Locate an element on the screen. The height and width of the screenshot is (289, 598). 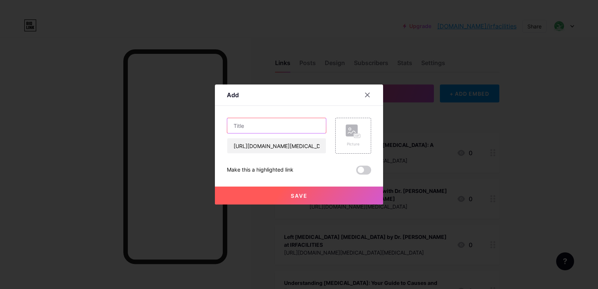
div: Picture is located at coordinates (353, 144).